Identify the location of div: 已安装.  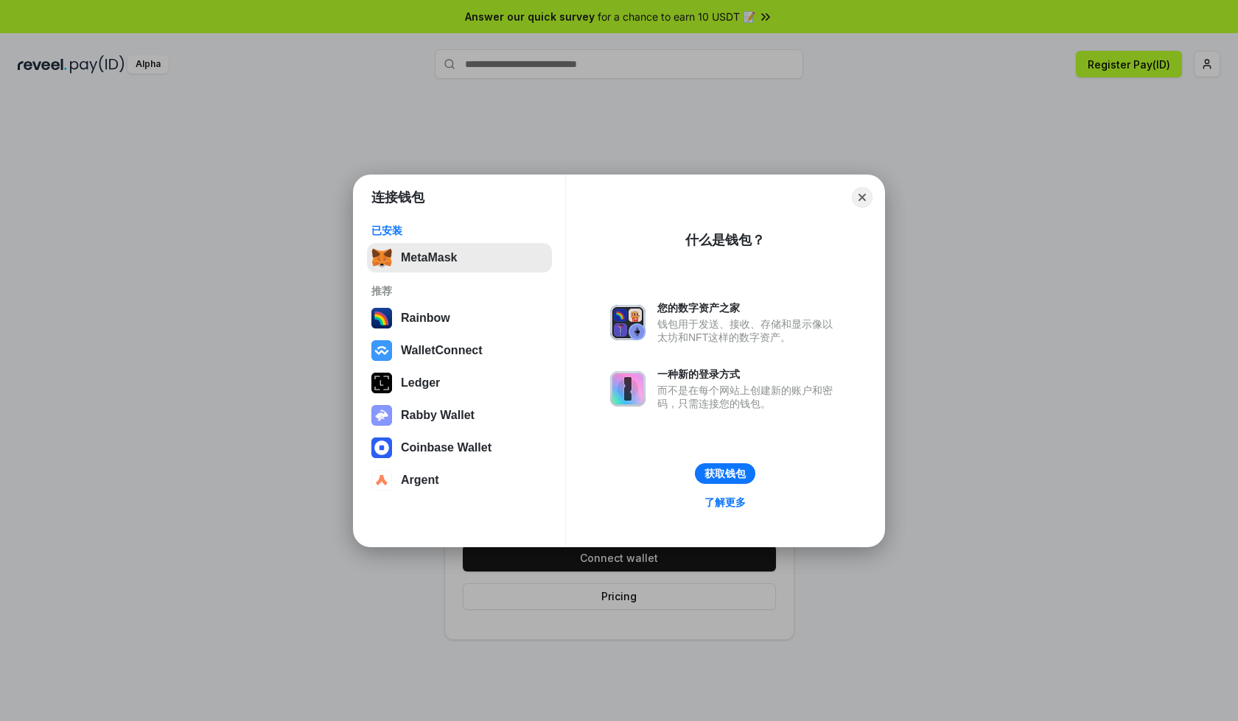
(459, 231).